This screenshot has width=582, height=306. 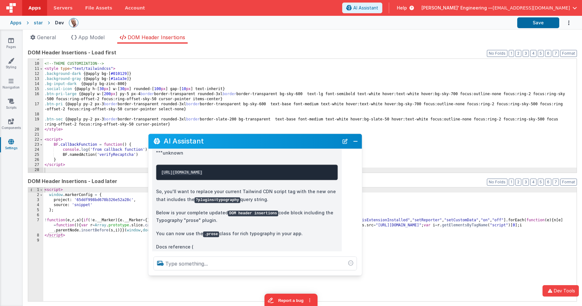 What do you see at coordinates (253, 213) in the screenshot?
I see `code: DOM header insertions` at bounding box center [253, 213].